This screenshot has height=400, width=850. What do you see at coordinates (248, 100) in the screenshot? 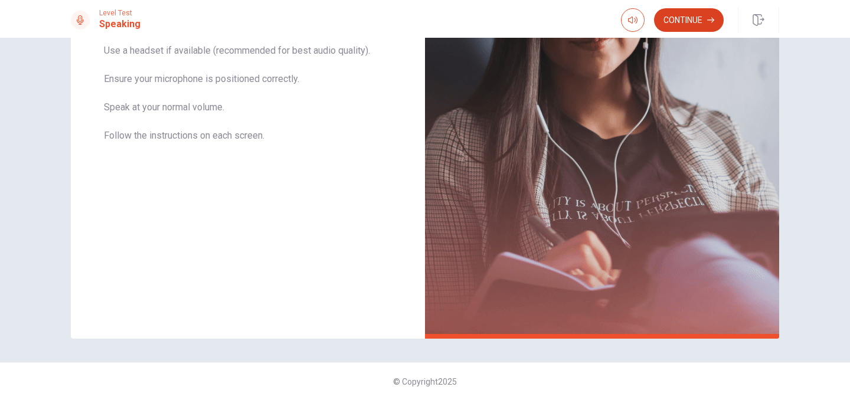
I see `span: Use a headset if available (recommended for best audio quality). Ensure your microphone is positi...` at bounding box center [248, 100].